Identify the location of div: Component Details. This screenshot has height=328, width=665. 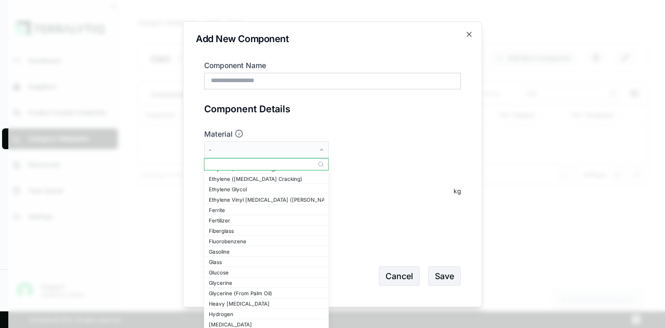
(332, 109).